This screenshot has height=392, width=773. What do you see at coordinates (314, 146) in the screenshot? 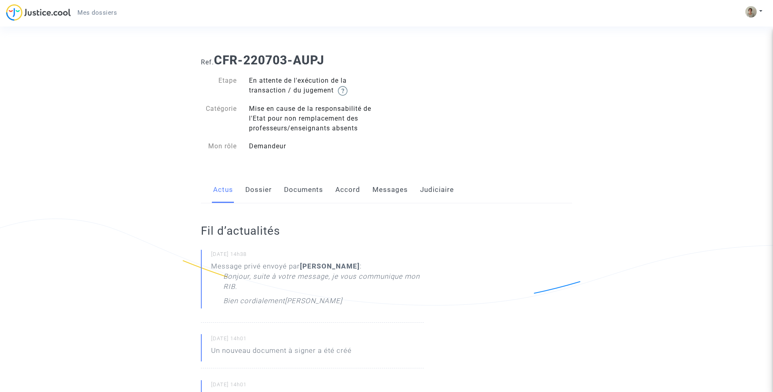
I see `div: Demandeur` at bounding box center [314, 146].